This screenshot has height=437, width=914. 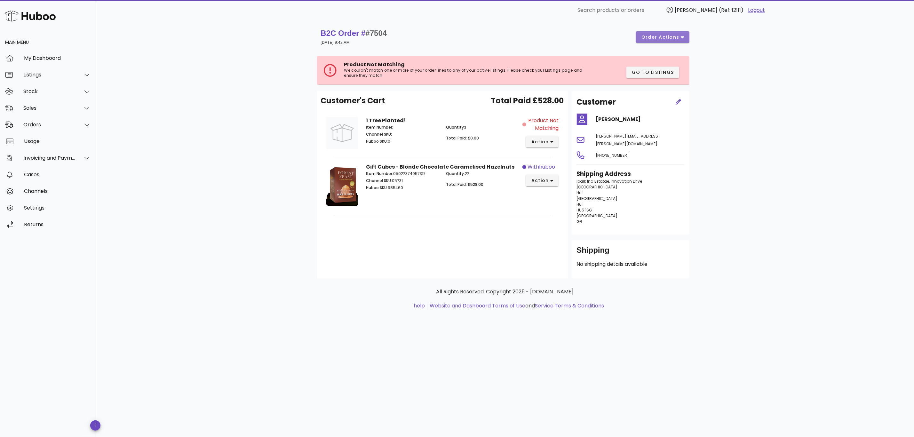 What do you see at coordinates (630, 253) in the screenshot?
I see `div: Shipping` at bounding box center [630, 253].